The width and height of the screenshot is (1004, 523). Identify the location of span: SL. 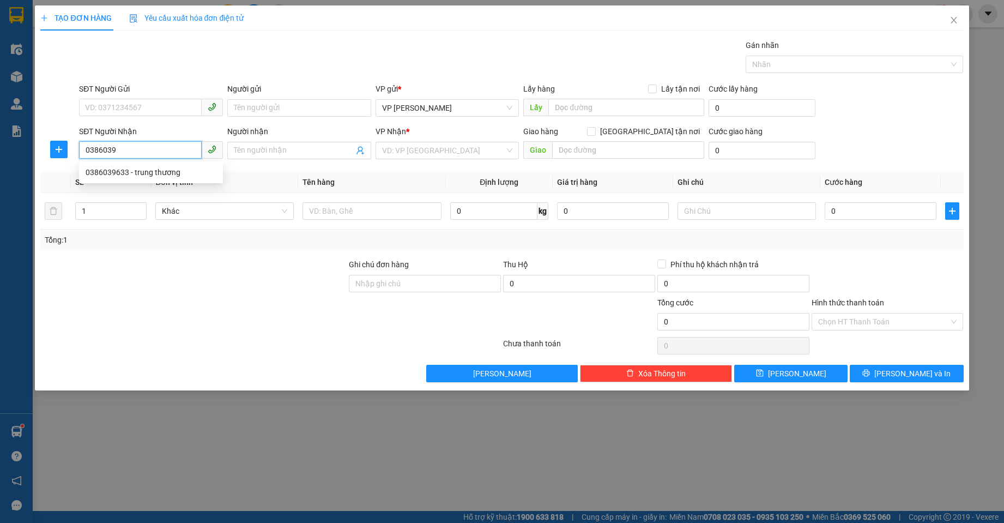
(80, 182).